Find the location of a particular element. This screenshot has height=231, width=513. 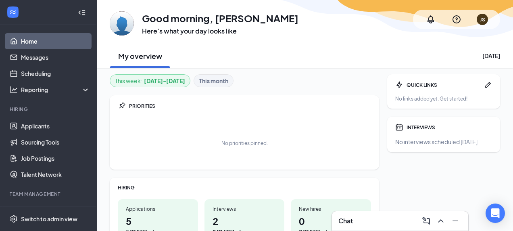

svg: ChevronUp is located at coordinates (441, 221).